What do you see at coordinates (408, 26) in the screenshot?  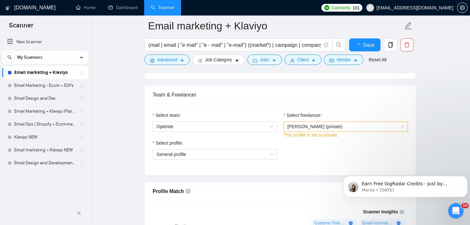 I see `span: edit` at bounding box center [408, 26].